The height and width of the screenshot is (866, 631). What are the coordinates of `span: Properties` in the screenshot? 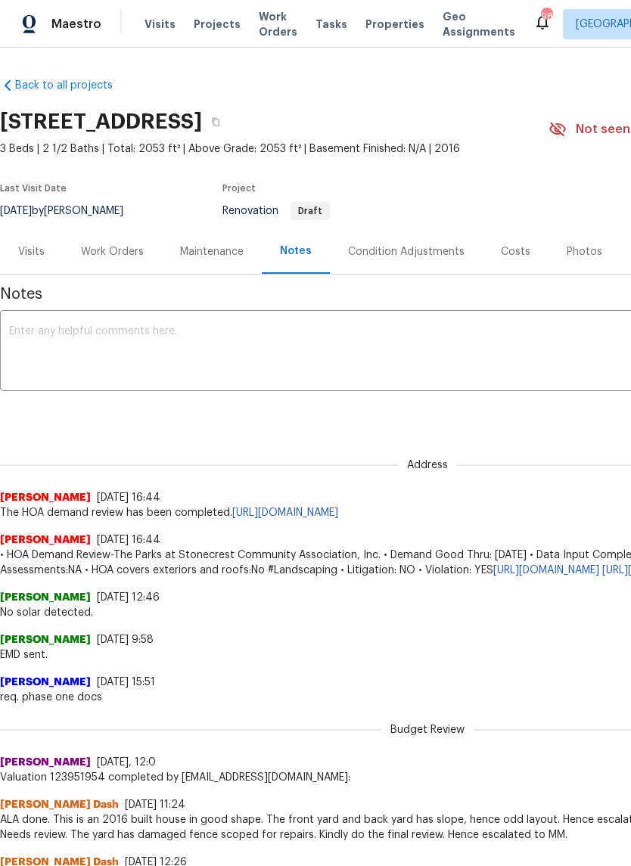 It's located at (395, 24).